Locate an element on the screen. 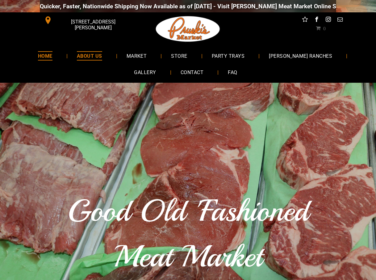 Image resolution: width=376 pixels, height=280 pixels. span: 0 is located at coordinates (324, 28).